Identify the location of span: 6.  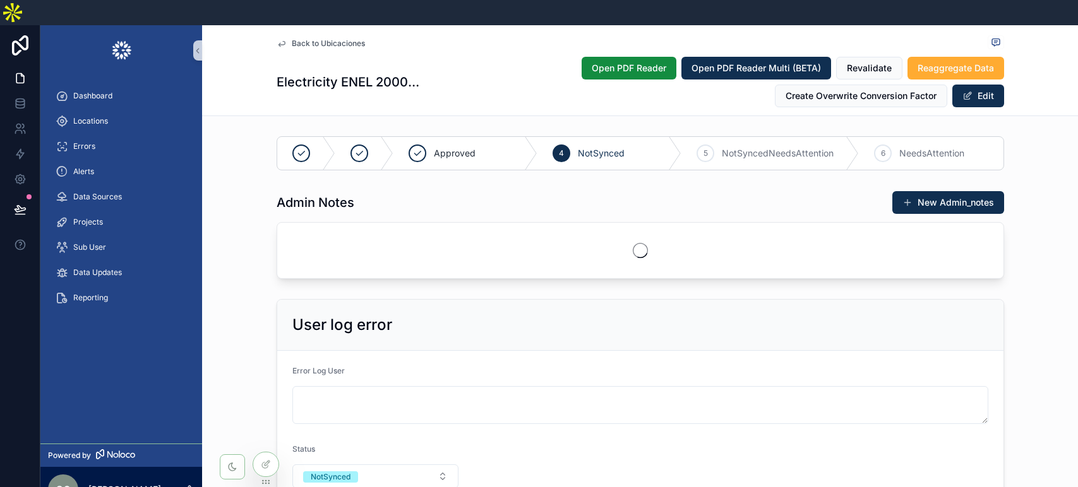
(883, 153).